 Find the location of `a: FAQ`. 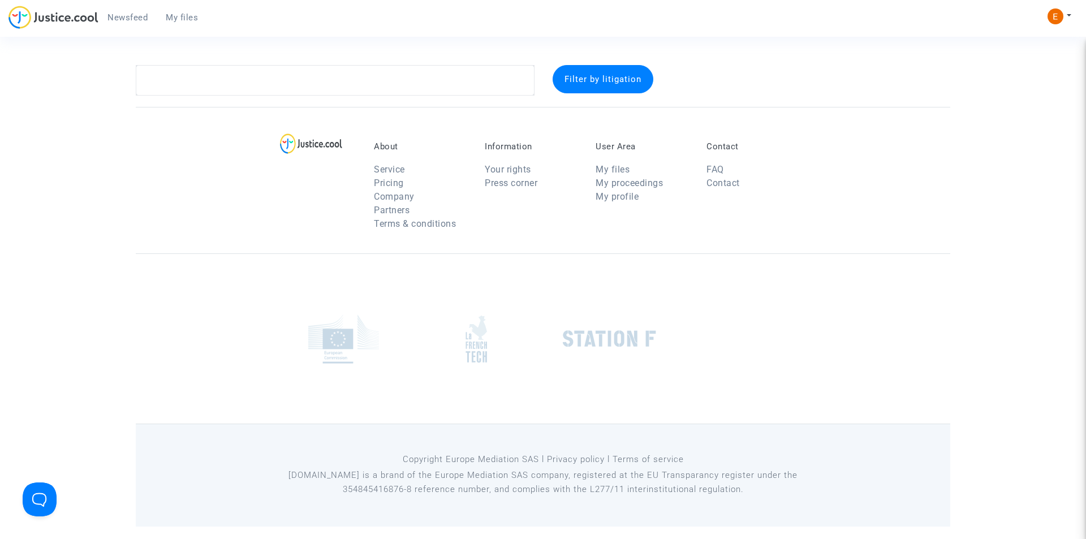

a: FAQ is located at coordinates (715, 169).